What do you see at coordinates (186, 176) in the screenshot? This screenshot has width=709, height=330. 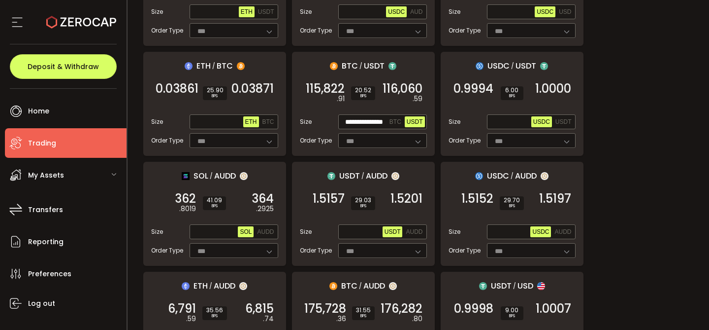 I see `img: sol_portfolio.png` at bounding box center [186, 176].